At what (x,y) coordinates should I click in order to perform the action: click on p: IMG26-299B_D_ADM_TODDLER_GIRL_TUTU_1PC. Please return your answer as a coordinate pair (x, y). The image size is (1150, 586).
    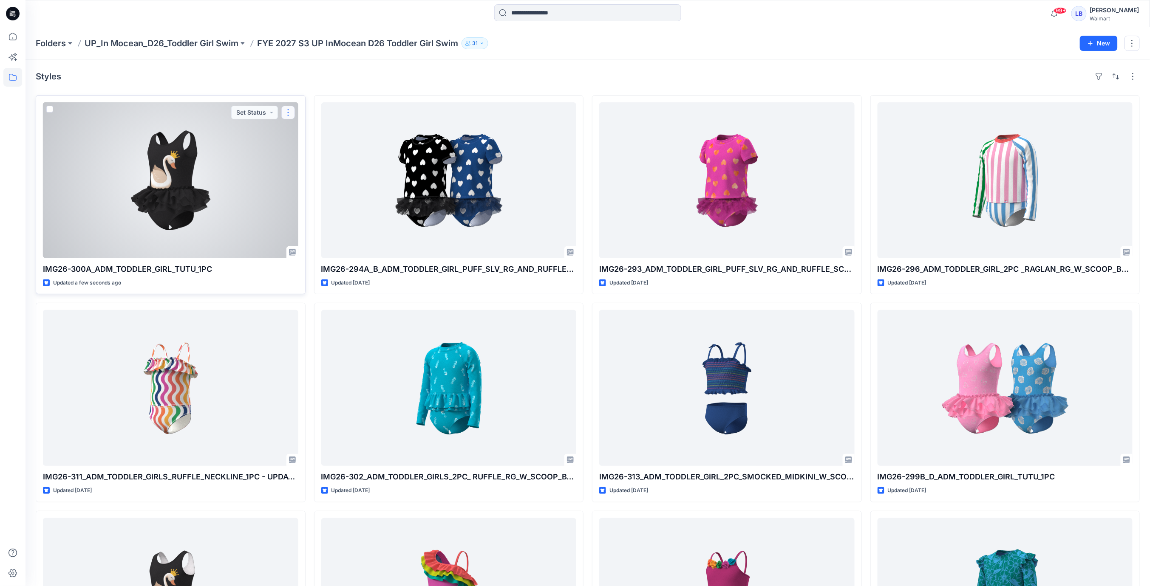
    Looking at the image, I should click on (1005, 477).